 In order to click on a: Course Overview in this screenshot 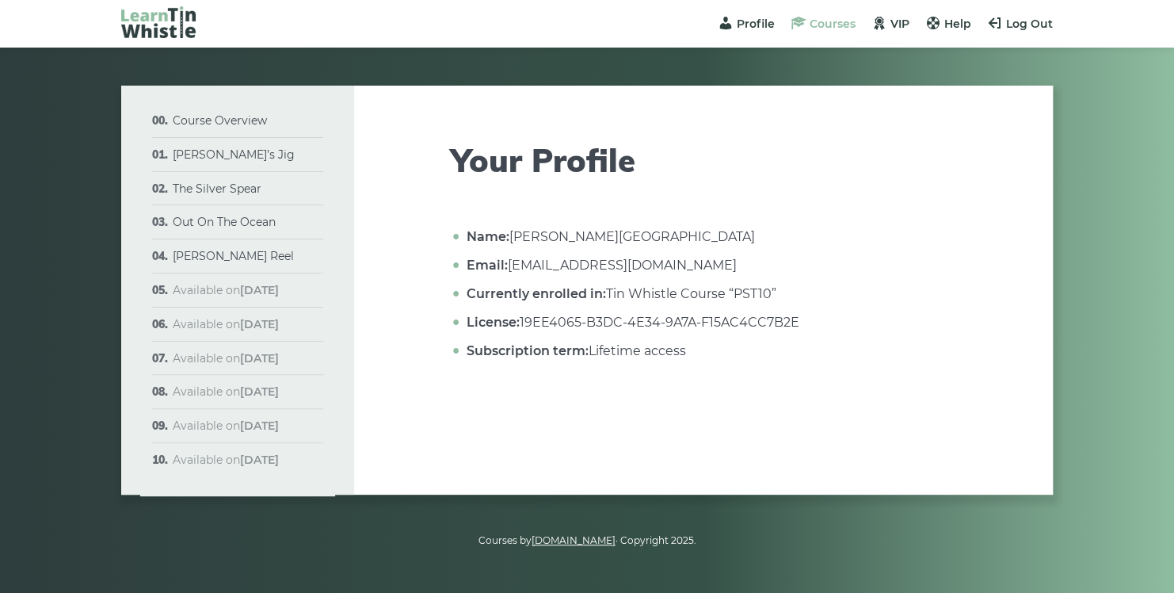, I will do `click(219, 120)`.